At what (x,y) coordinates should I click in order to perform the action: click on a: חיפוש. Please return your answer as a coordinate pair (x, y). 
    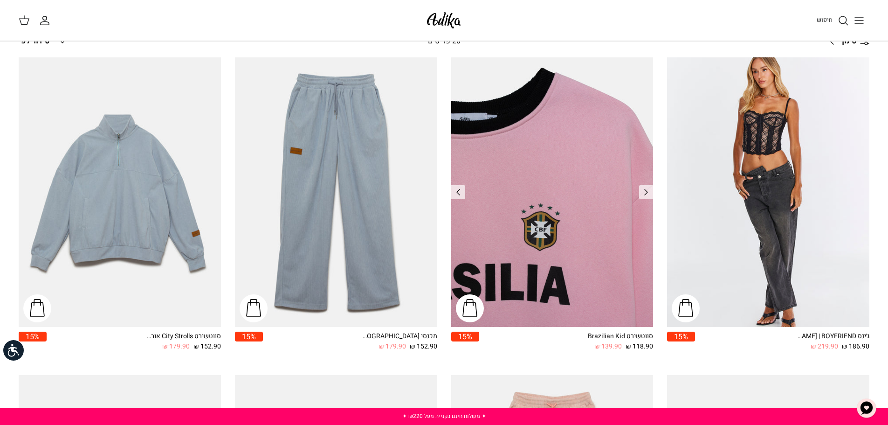
    Looking at the image, I should click on (833, 21).